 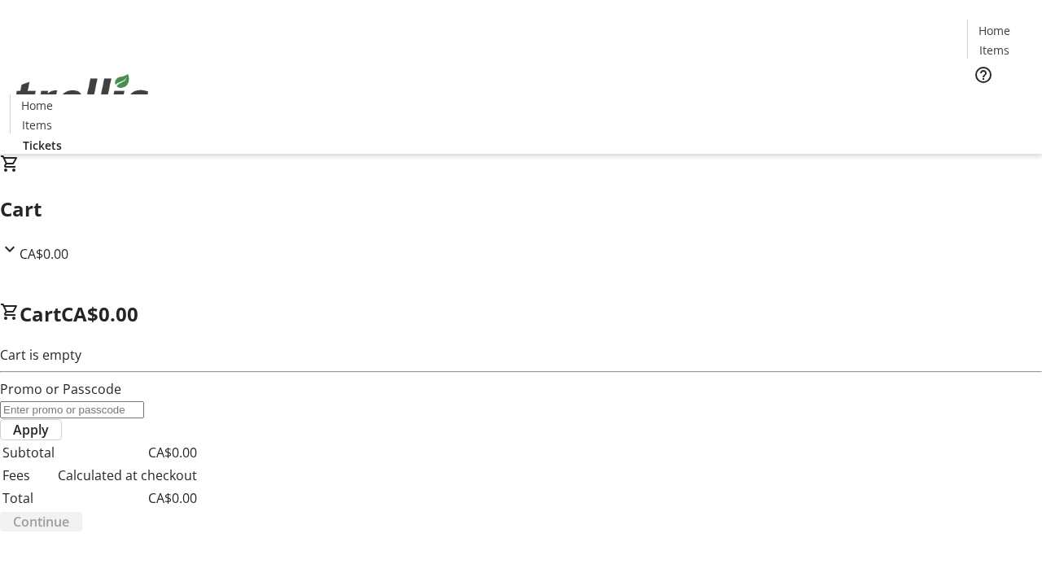 I want to click on button: Help, so click(x=983, y=75).